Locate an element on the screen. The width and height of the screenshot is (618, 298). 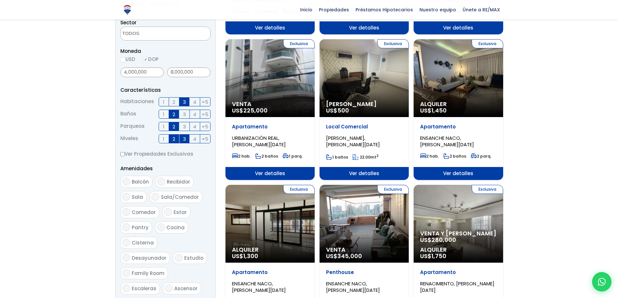
span: Nuestro equipo is located at coordinates (437, 10).